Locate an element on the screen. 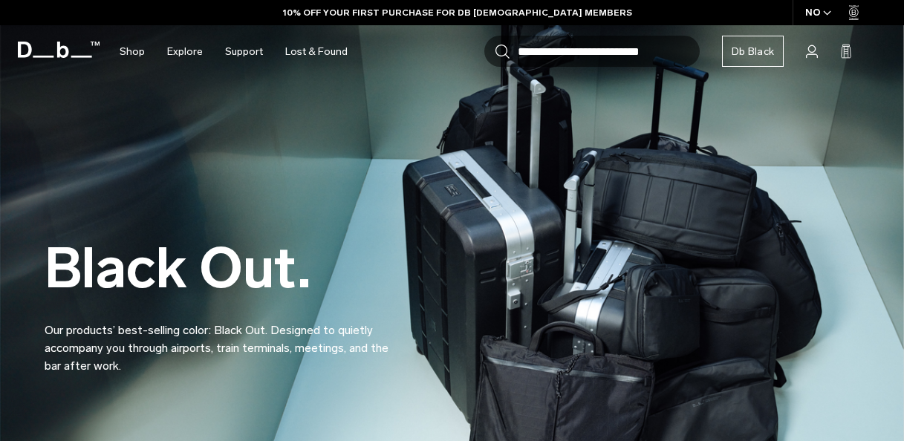 This screenshot has width=904, height=441. h2: Black Out. is located at coordinates (223, 268).